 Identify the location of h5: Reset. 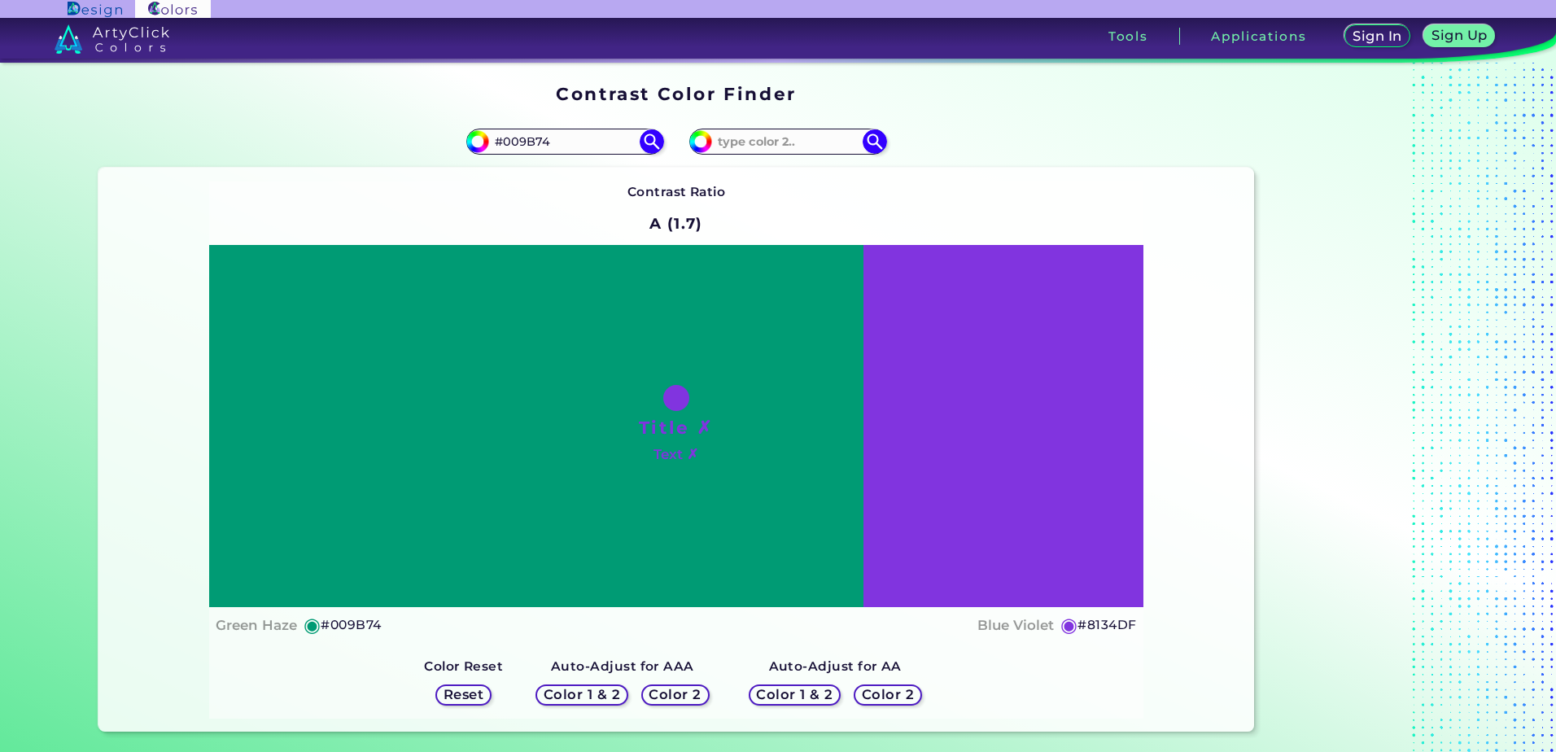
(464, 694).